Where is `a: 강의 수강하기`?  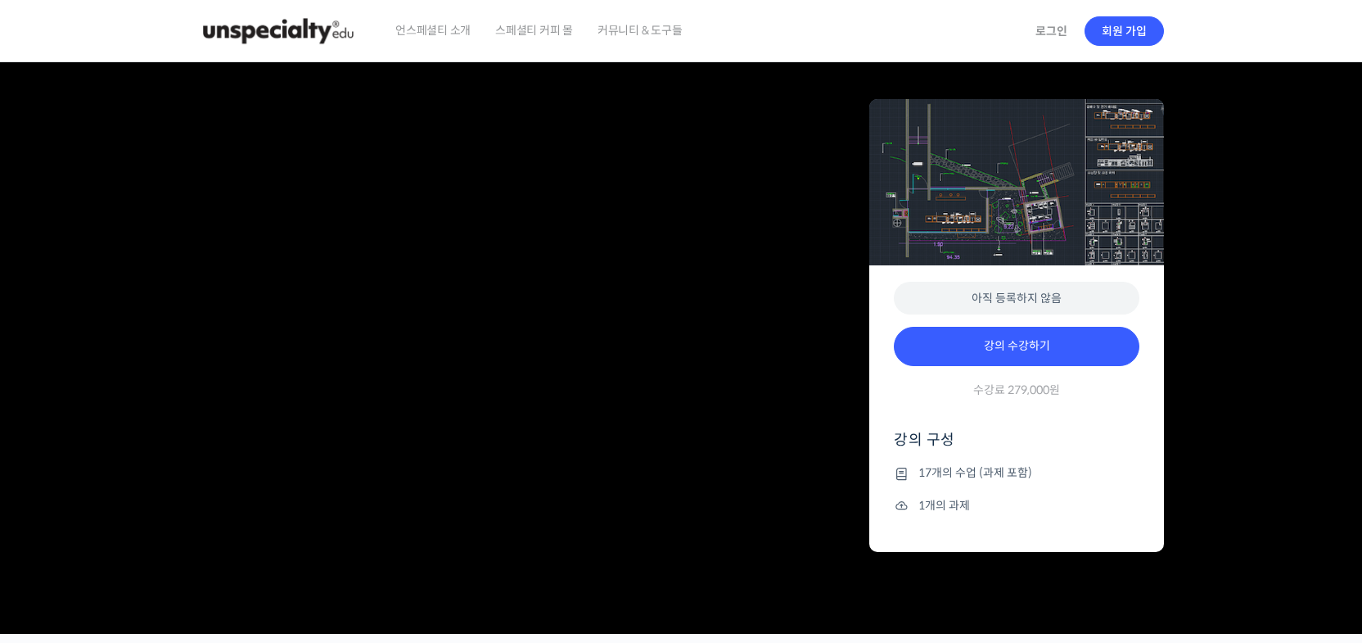 a: 강의 수강하기 is located at coordinates (1017, 346).